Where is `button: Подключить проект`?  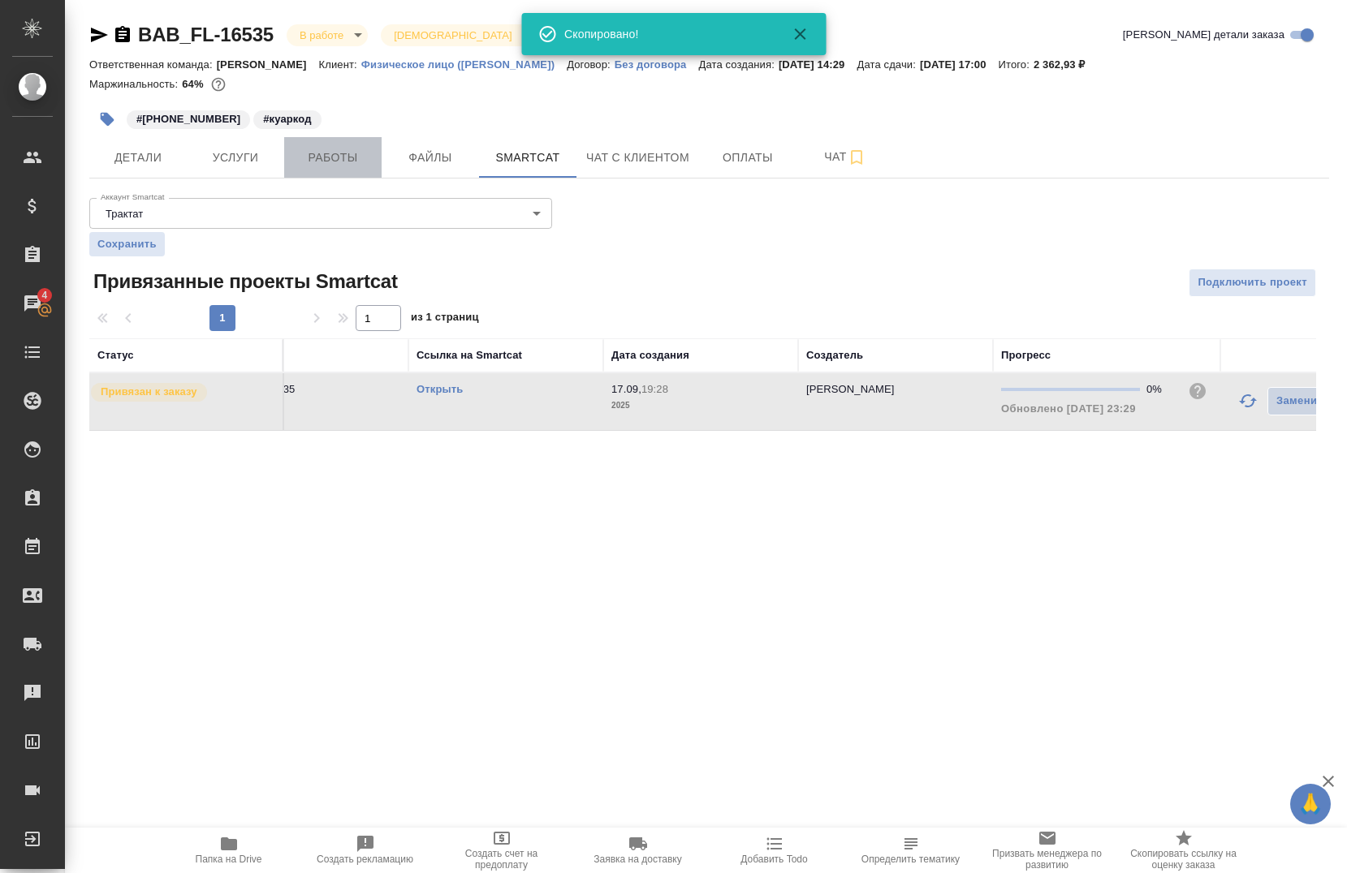 button: Подключить проект is located at coordinates (1252, 282).